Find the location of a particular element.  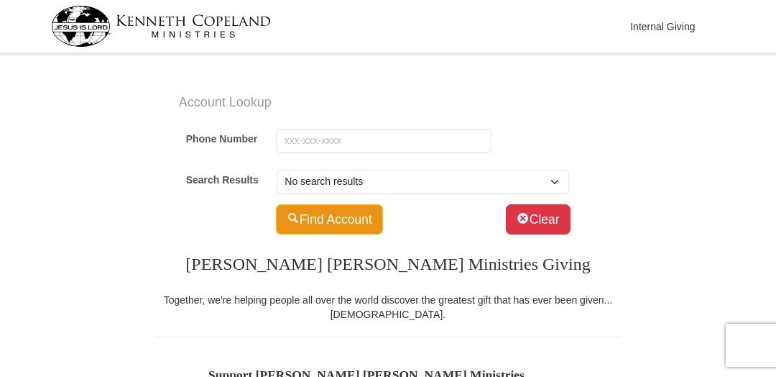

button: Find Account is located at coordinates (329, 219).